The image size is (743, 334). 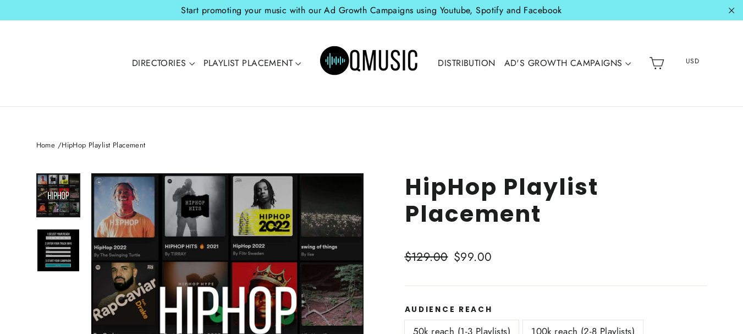 What do you see at coordinates (370, 63) in the screenshot?
I see `img: Q Music Promotions` at bounding box center [370, 63].